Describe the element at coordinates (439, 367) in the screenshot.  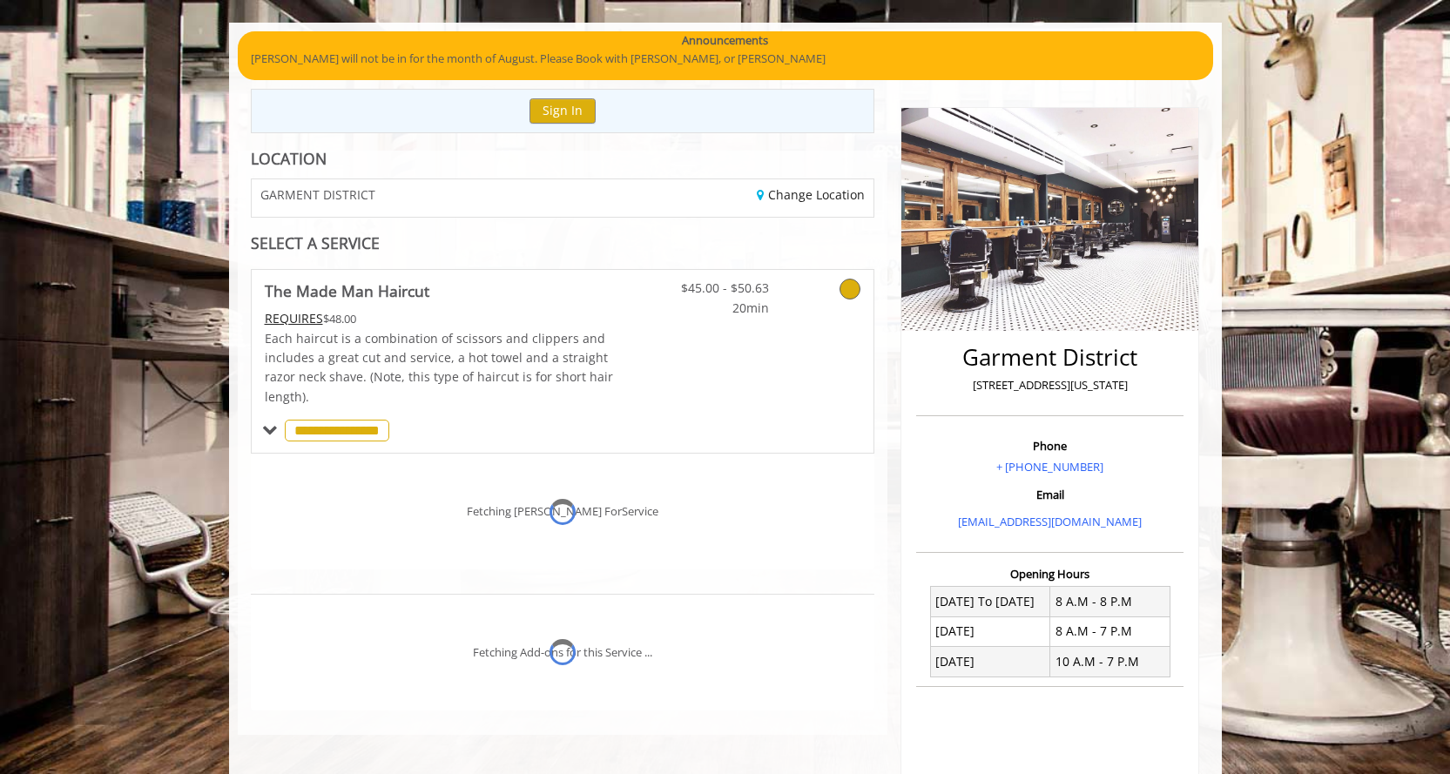
I see `span: Each haircut is a combination of scissors and clippers and includes a great cut and service, a ho...` at that location.